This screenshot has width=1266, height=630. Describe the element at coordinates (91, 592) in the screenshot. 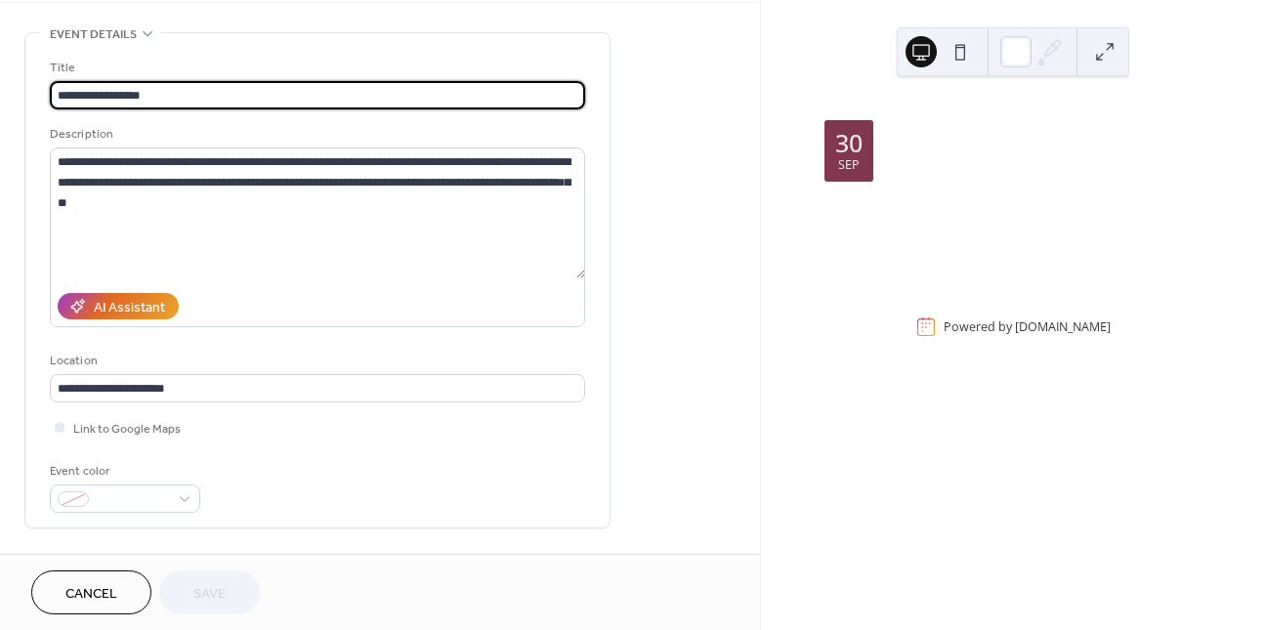

I see `a: Cancel` at that location.